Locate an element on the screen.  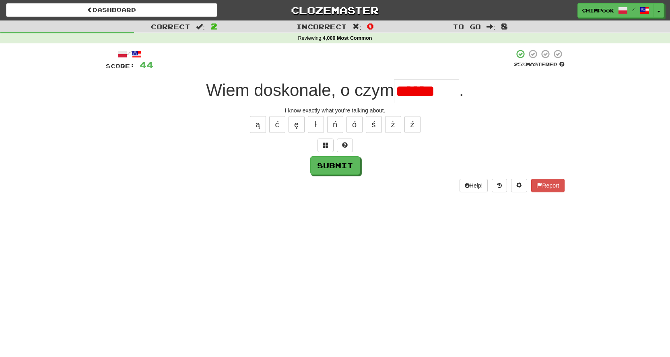
span: To go is located at coordinates (466, 27).